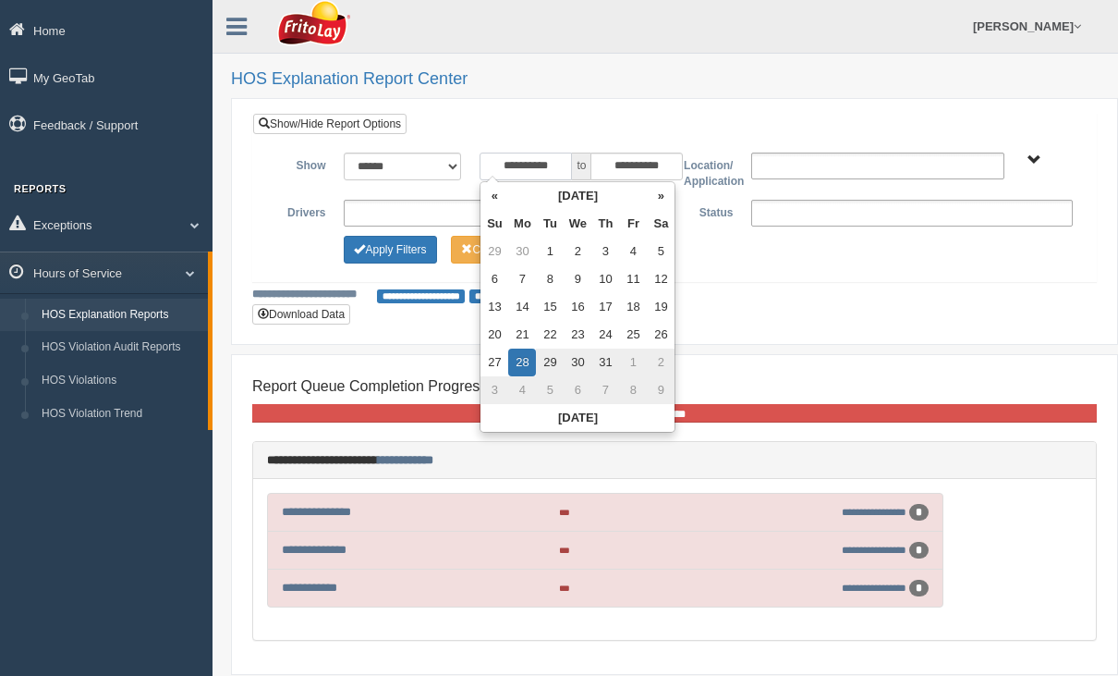 The image size is (1118, 676). Describe the element at coordinates (581, 166) in the screenshot. I see `span: to` at that location.